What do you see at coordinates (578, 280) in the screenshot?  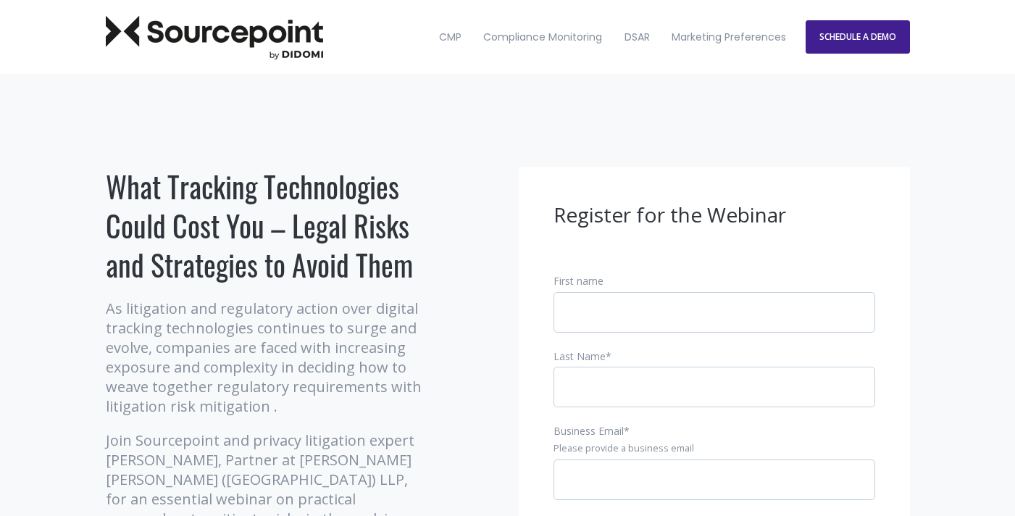 I see `span: First name` at bounding box center [578, 280].